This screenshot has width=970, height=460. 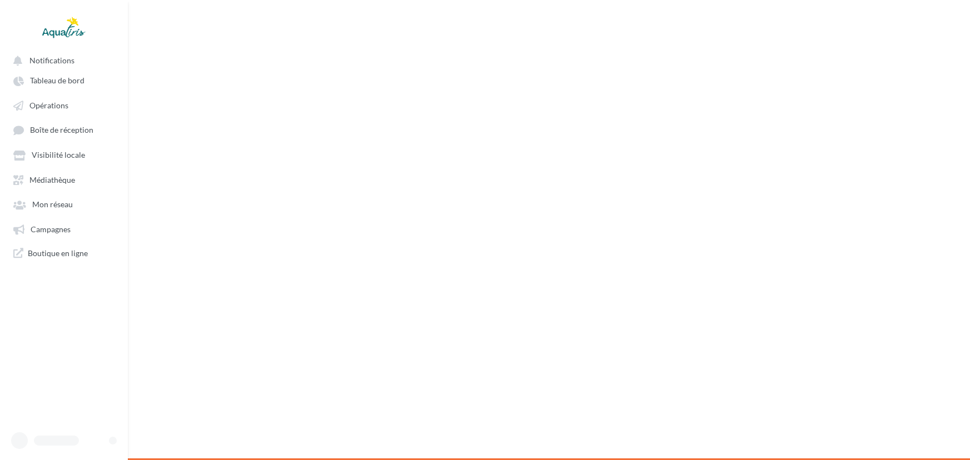 What do you see at coordinates (62, 130) in the screenshot?
I see `span: Boîte de réception` at bounding box center [62, 130].